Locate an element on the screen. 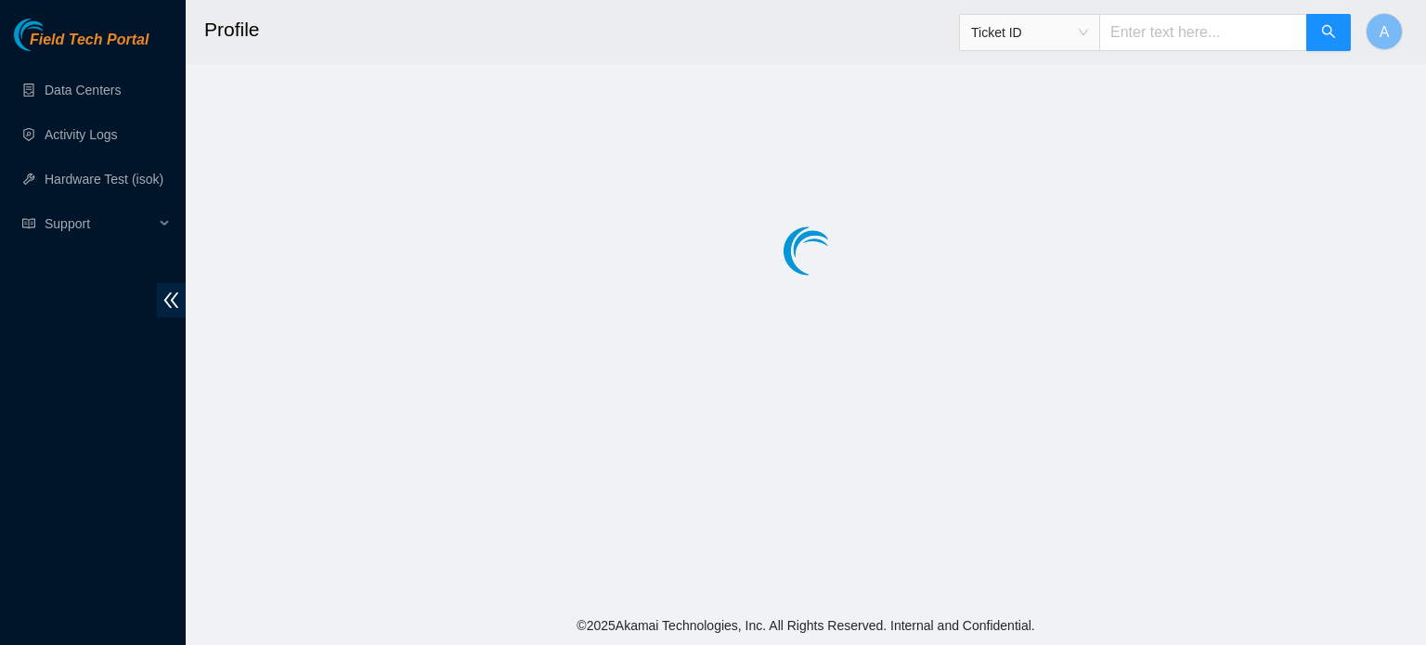  span: search is located at coordinates (1329, 32).